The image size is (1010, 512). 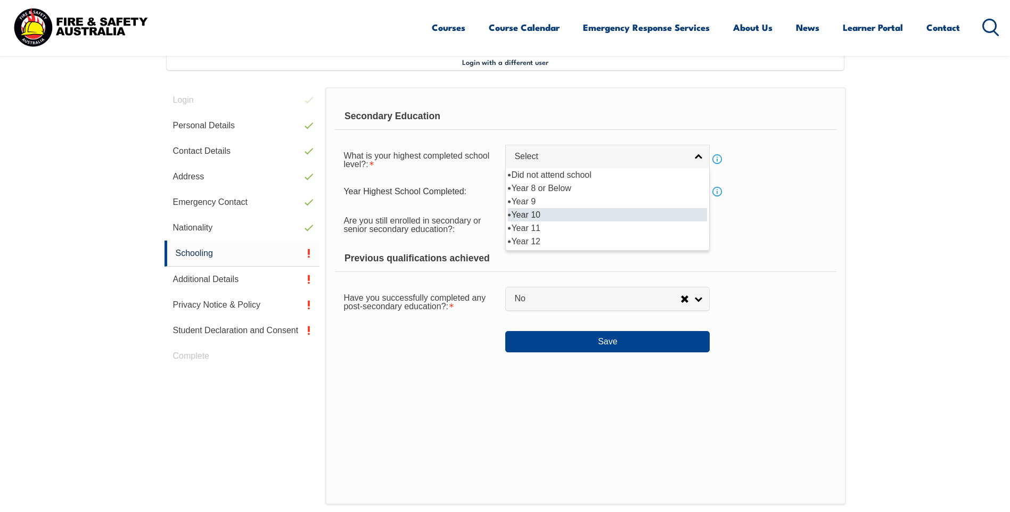 I want to click on li: Year 12, so click(x=607, y=241).